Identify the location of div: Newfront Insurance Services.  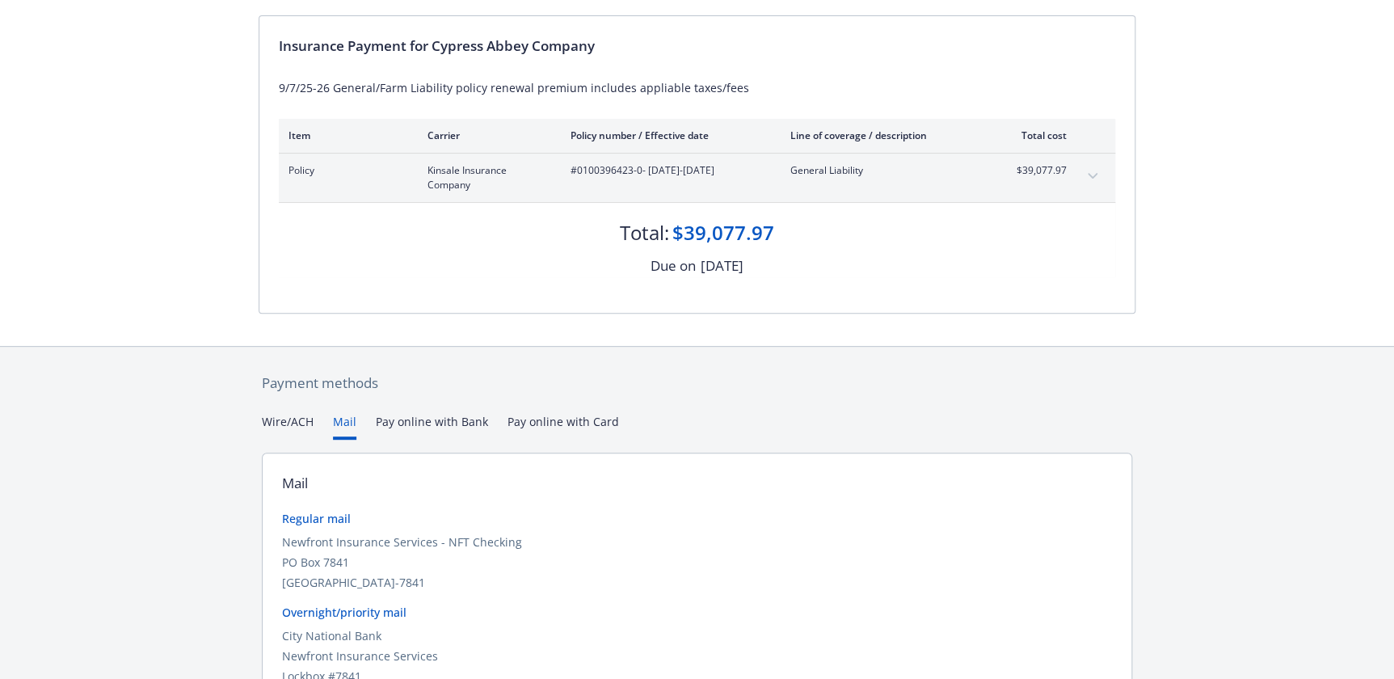
(697, 655).